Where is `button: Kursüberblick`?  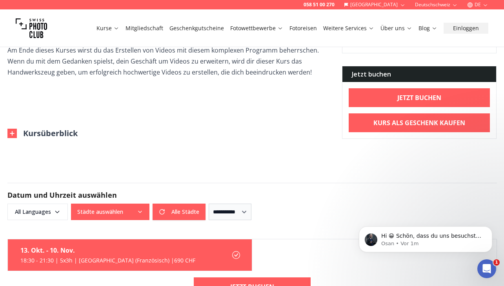
button: Kursüberblick is located at coordinates (42, 133).